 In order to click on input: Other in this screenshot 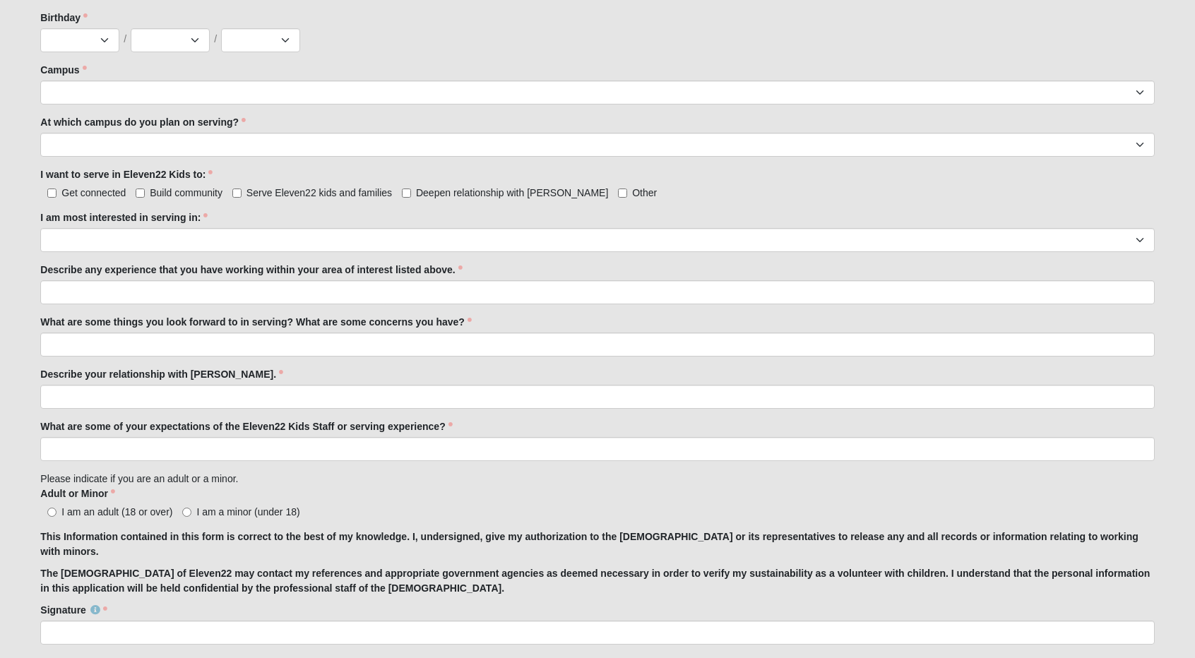, I will do `click(622, 193)`.